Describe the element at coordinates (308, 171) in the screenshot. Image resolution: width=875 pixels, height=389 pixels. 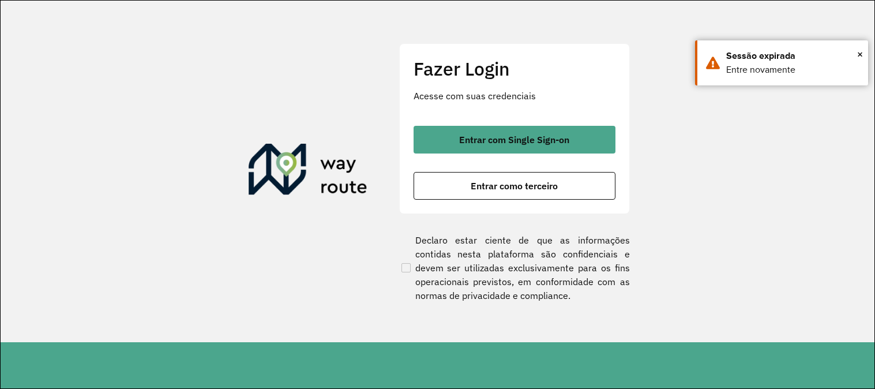
I see `img: Roteirizador AmbevTech` at that location.